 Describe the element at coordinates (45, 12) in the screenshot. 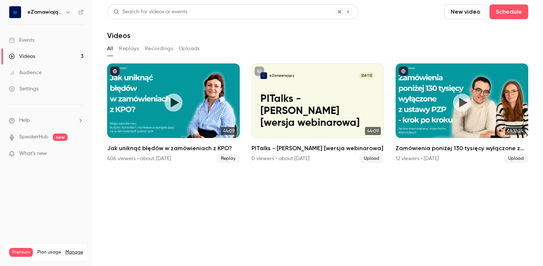

I see `h6: eZamawiający` at that location.